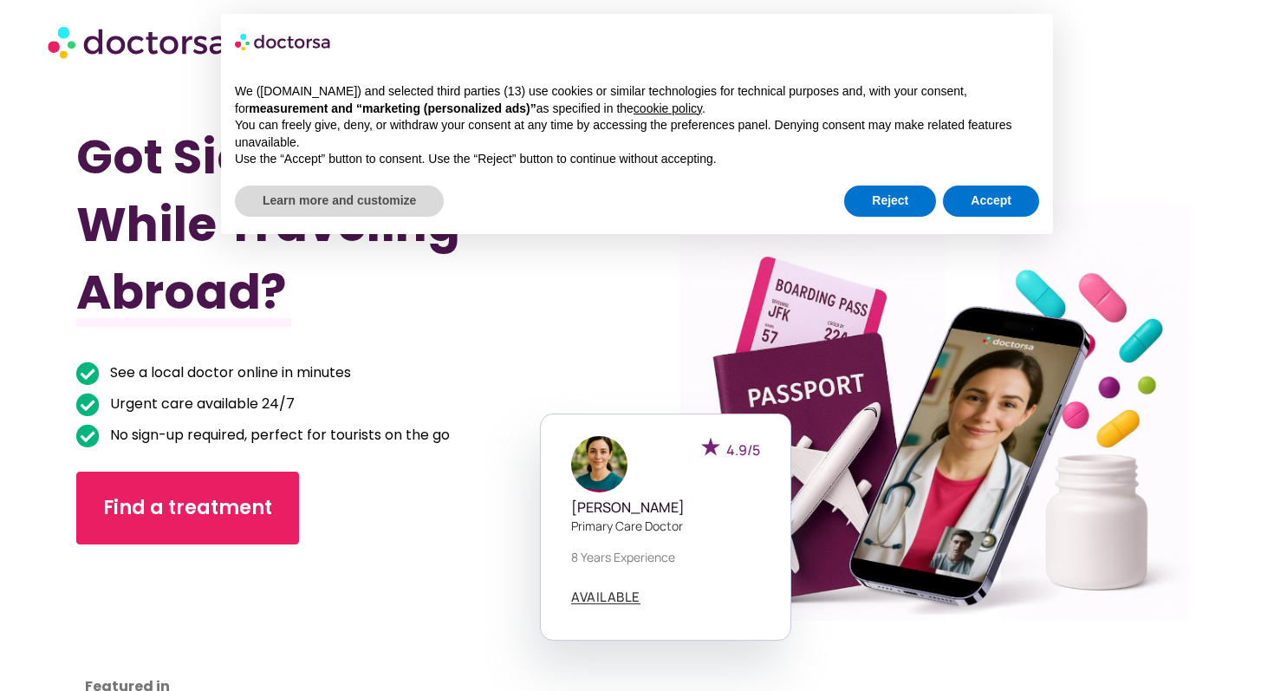 This screenshot has width=1274, height=691. What do you see at coordinates (606, 597) in the screenshot?
I see `a: AVAILABLE` at bounding box center [606, 597].